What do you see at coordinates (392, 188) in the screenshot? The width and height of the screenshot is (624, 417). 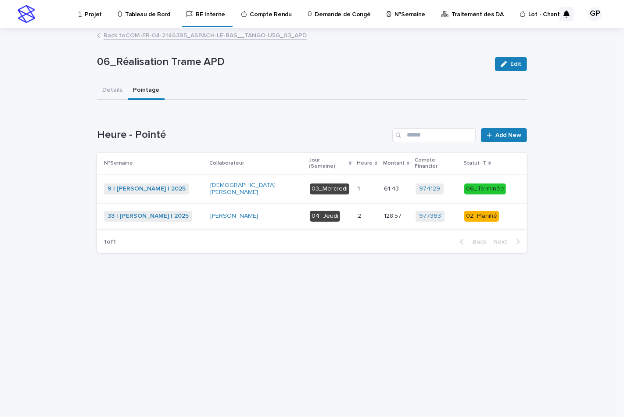 I see `p: 61.43` at bounding box center [392, 188].